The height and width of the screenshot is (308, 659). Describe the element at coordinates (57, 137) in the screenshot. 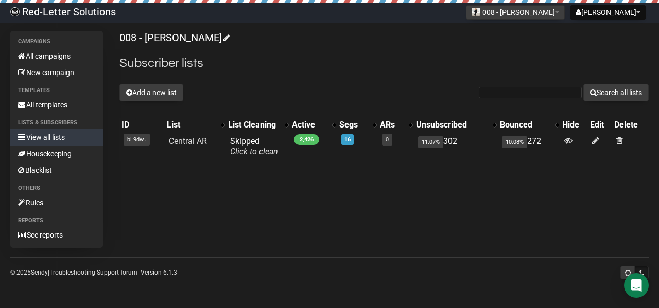

I see `a: View all lists` at that location.